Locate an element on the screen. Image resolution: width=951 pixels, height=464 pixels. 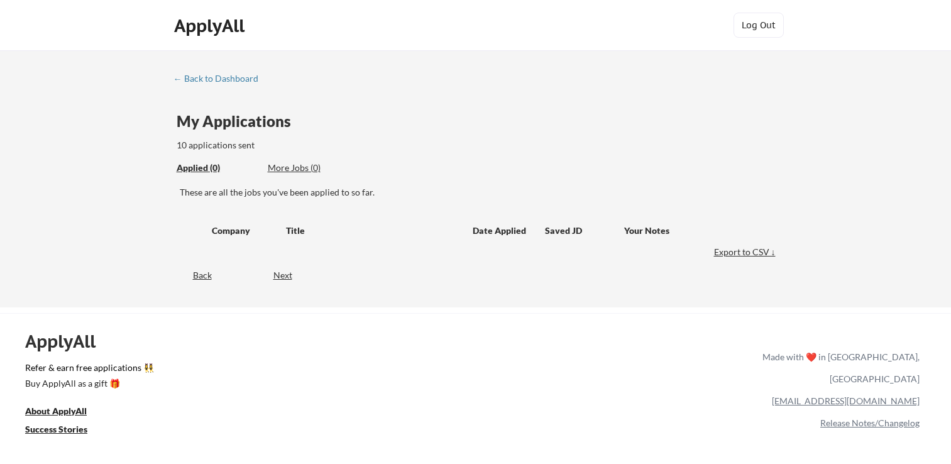
div: Export to CSV ↓ is located at coordinates (746, 252).